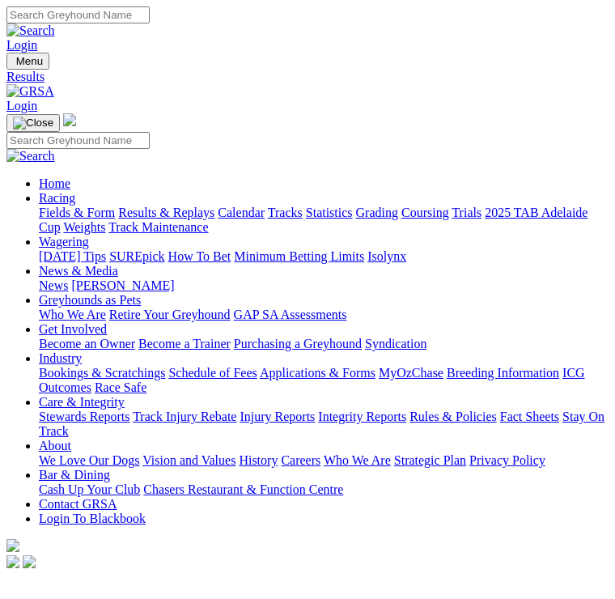 The height and width of the screenshot is (599, 615). I want to click on a: GAP SA Assessments, so click(290, 314).